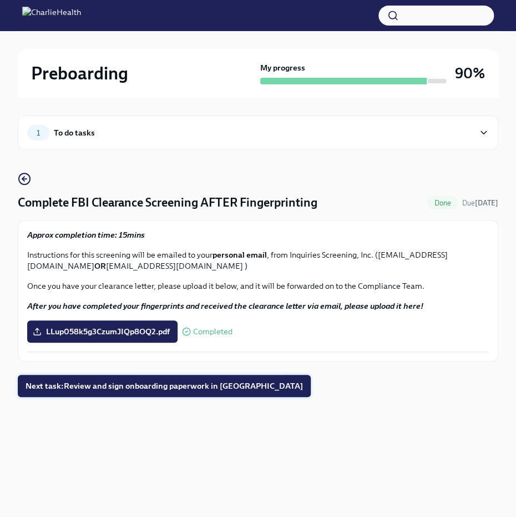 The width and height of the screenshot is (516, 517). Describe the element at coordinates (480, 203) in the screenshot. I see `span: Due` at that location.